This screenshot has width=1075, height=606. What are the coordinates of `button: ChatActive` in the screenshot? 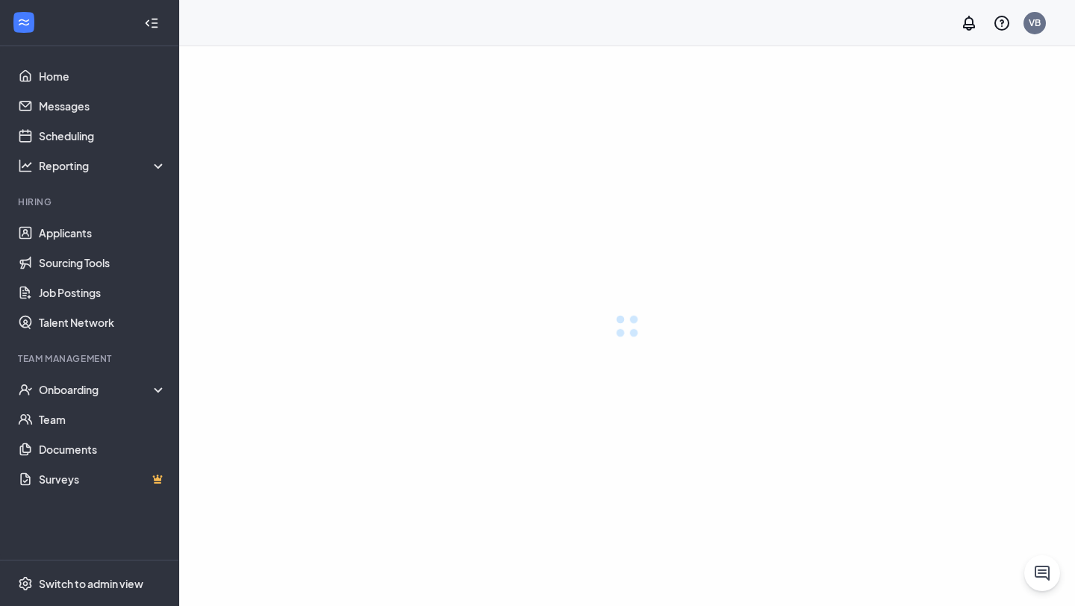 It's located at (1043, 574).